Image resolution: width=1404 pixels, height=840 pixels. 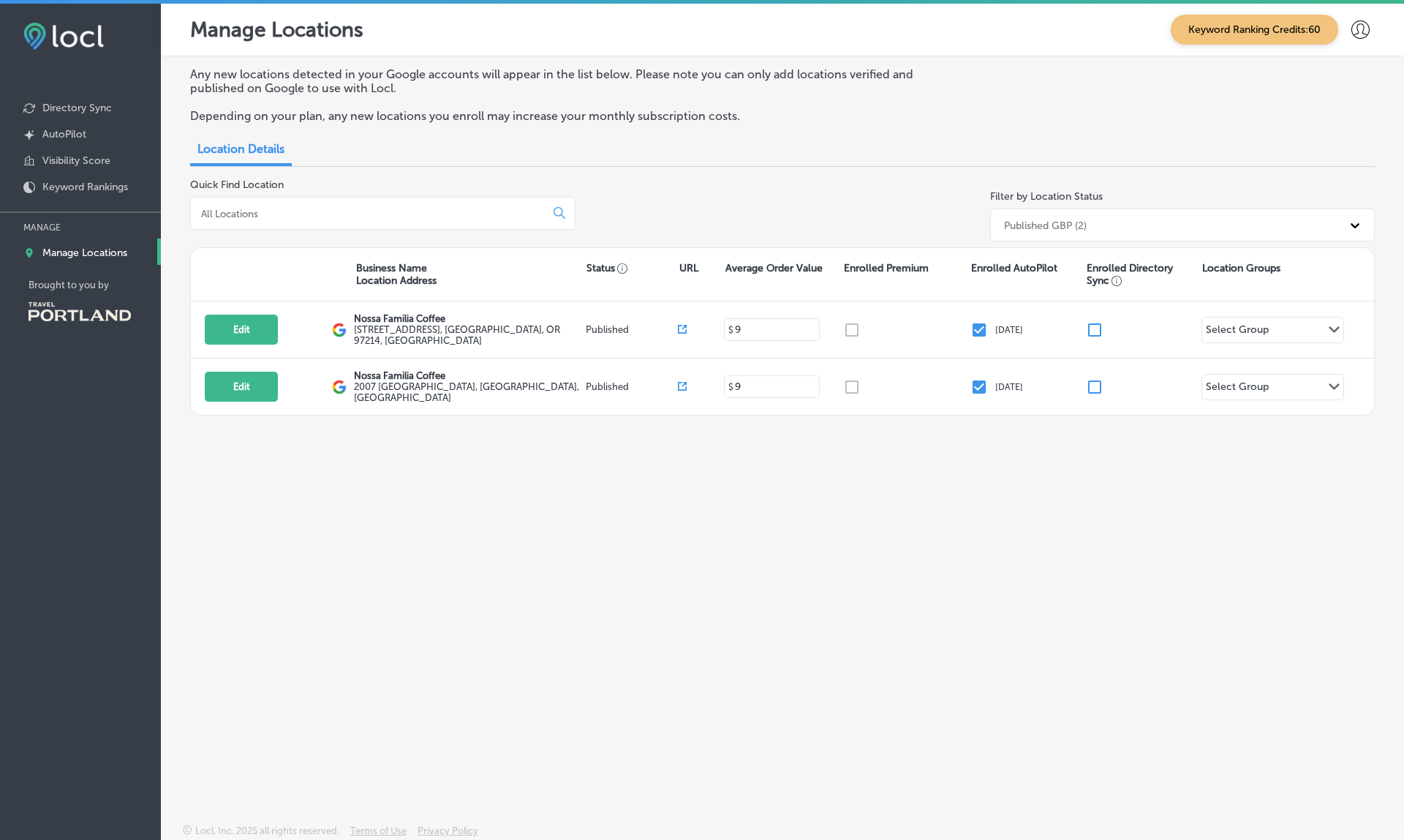 What do you see at coordinates (689, 268) in the screenshot?
I see `p: URL` at bounding box center [689, 268].